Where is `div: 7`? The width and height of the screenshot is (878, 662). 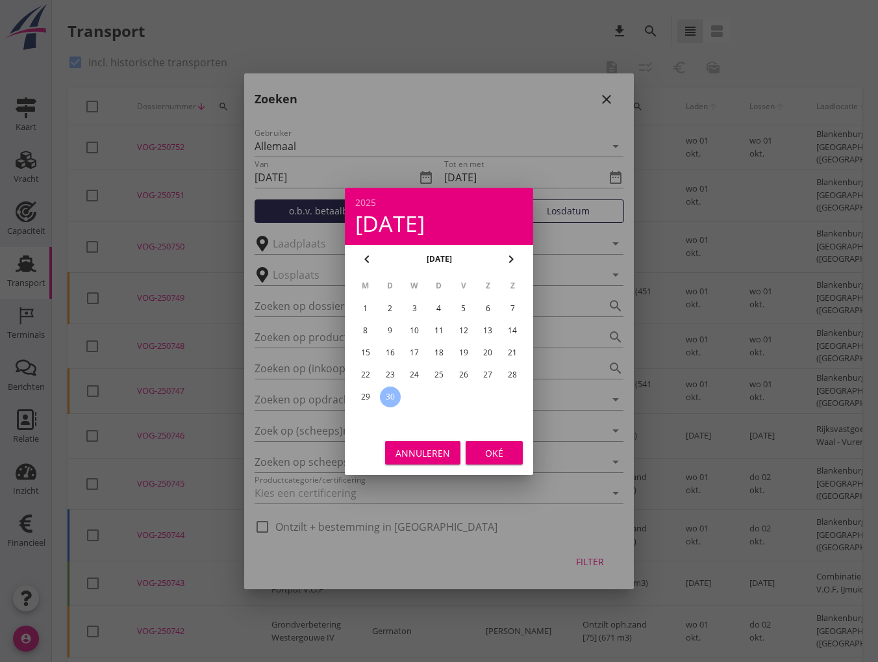 div: 7 is located at coordinates (513, 309).